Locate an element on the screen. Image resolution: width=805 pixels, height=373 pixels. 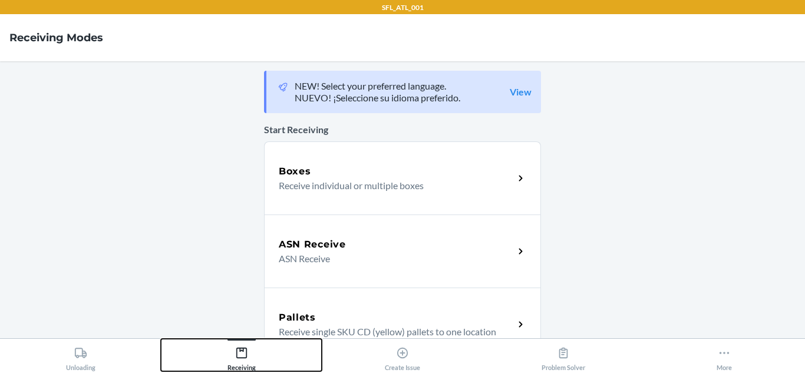
a: PalletsReceive single SKU CD (yellow) pallets to one location is located at coordinates (402, 324).